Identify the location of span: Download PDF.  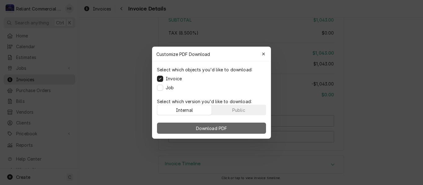
(211, 128).